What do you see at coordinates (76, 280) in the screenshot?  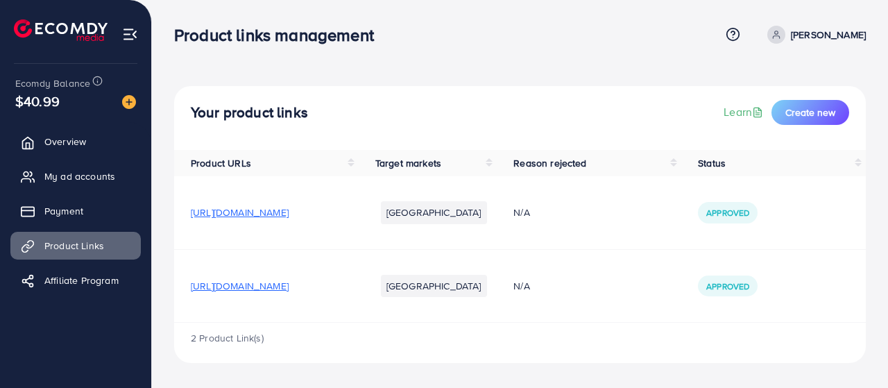 I see `a: Affiliate Program` at bounding box center [76, 280].